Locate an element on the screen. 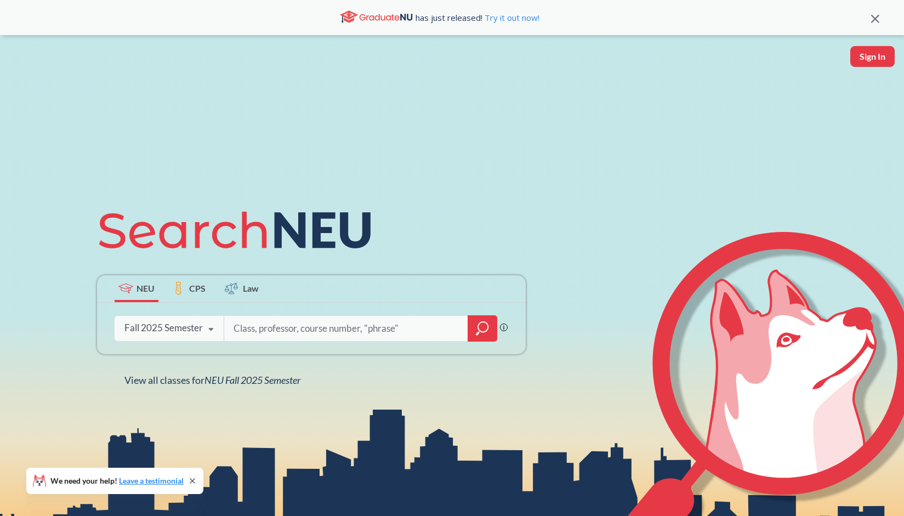  svg: magnifying glass is located at coordinates (483, 328).